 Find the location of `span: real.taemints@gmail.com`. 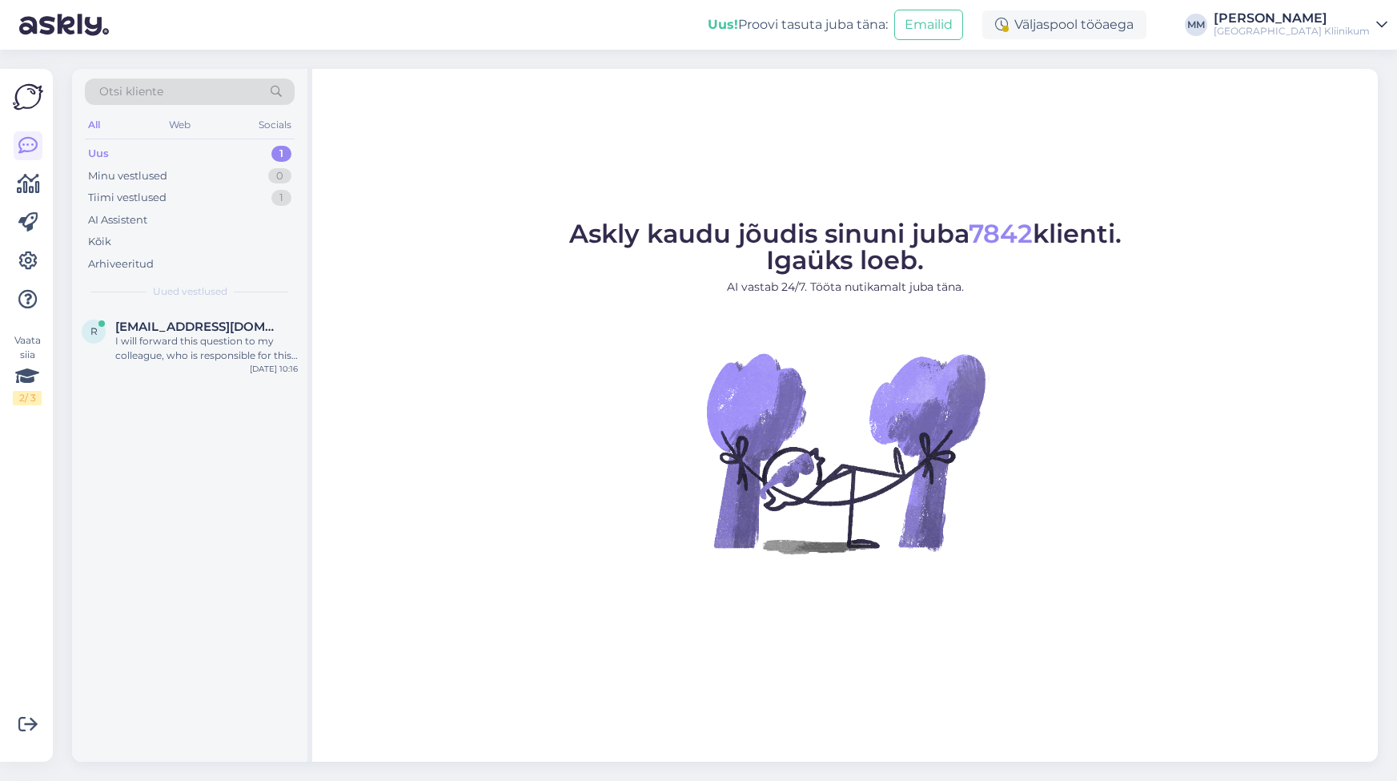

span: real.taemints@gmail.com is located at coordinates (199, 327).